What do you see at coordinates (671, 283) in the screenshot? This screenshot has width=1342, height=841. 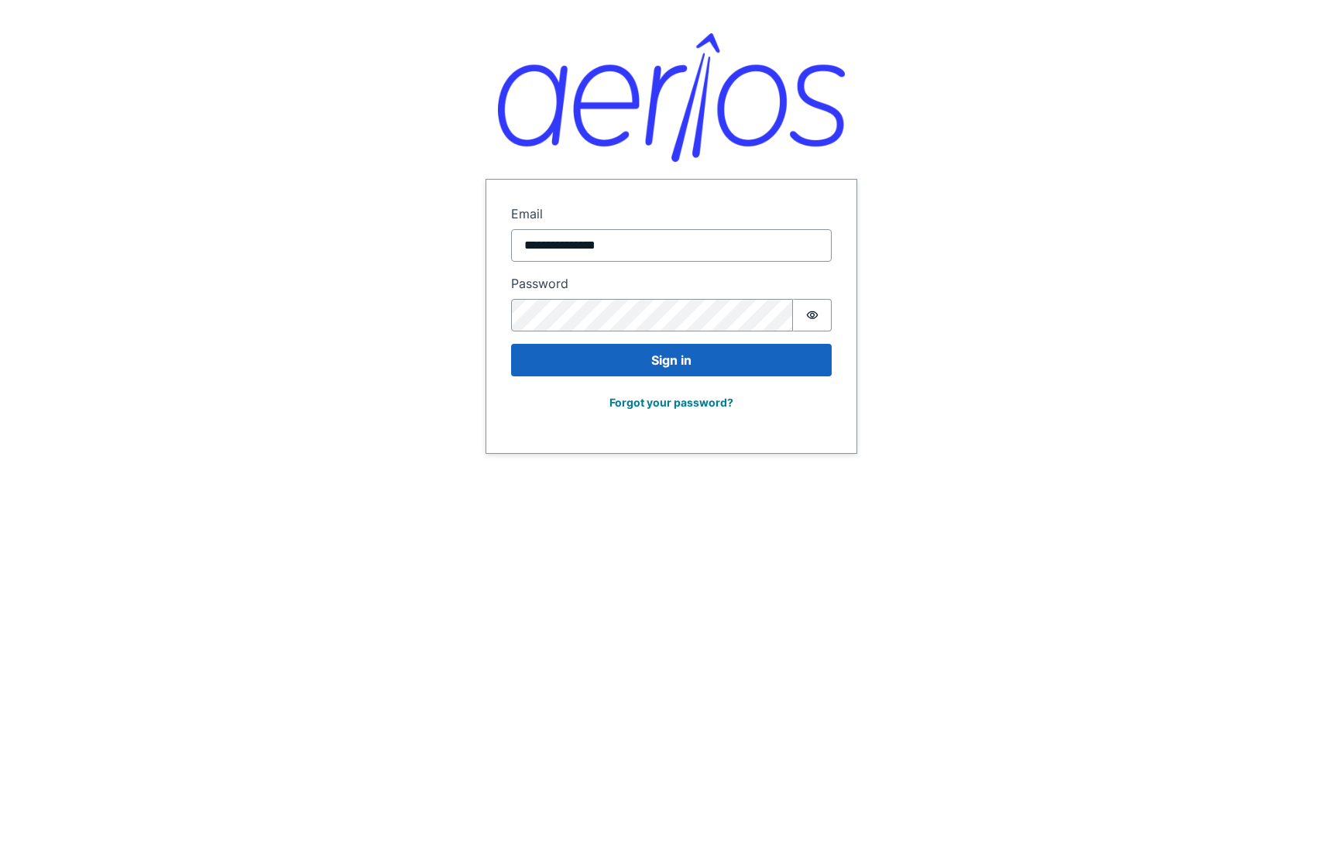 I see `label: Password` at bounding box center [671, 283].